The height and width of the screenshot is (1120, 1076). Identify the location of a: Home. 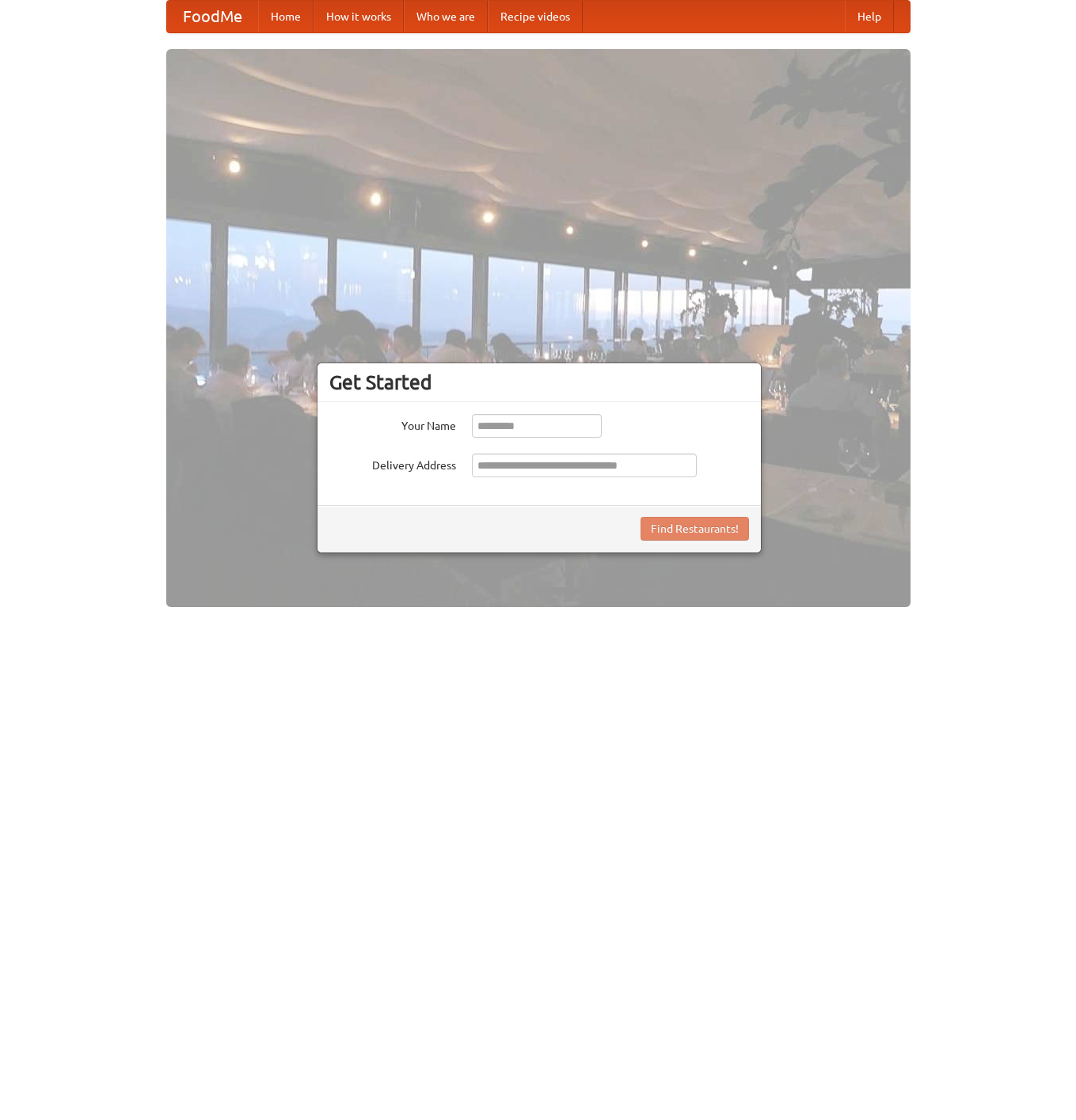
(286, 17).